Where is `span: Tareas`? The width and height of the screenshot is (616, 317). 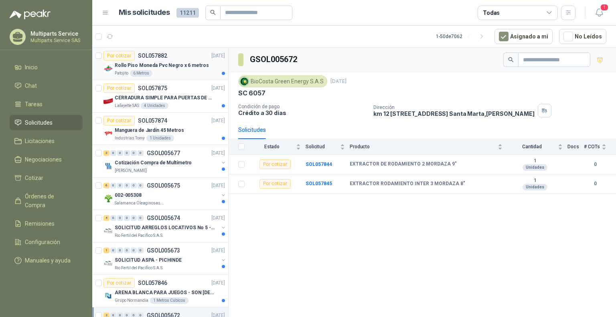 span: Tareas is located at coordinates (34, 104).